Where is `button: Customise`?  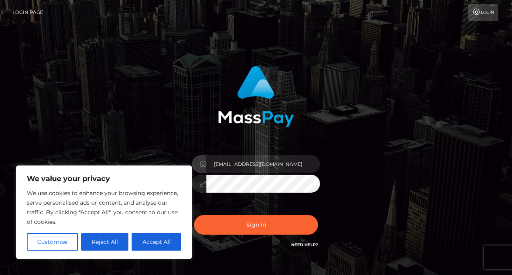 button: Customise is located at coordinates (52, 242).